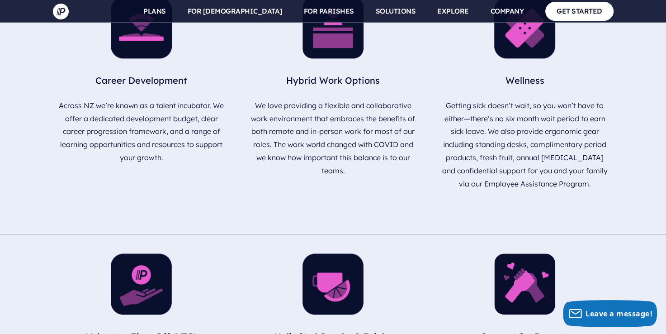 This screenshot has width=666, height=334. Describe the element at coordinates (333, 283) in the screenshot. I see `img: pp_careers_benefits_icon-healthy-snacks-400x400-1-150x150` at that location.